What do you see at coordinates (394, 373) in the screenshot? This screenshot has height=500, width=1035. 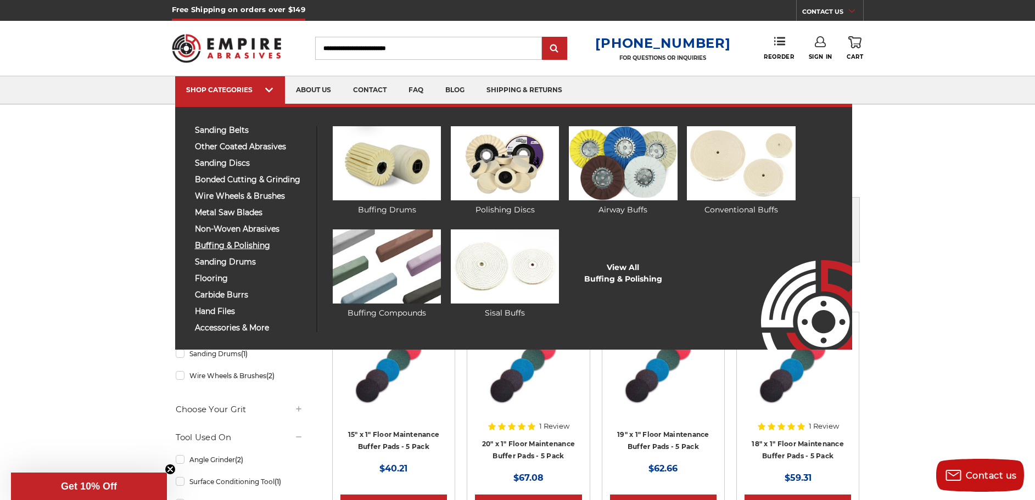 I see `a: 15" Floor Maintenance Buffer Pads - 5 Pack` at bounding box center [394, 373].